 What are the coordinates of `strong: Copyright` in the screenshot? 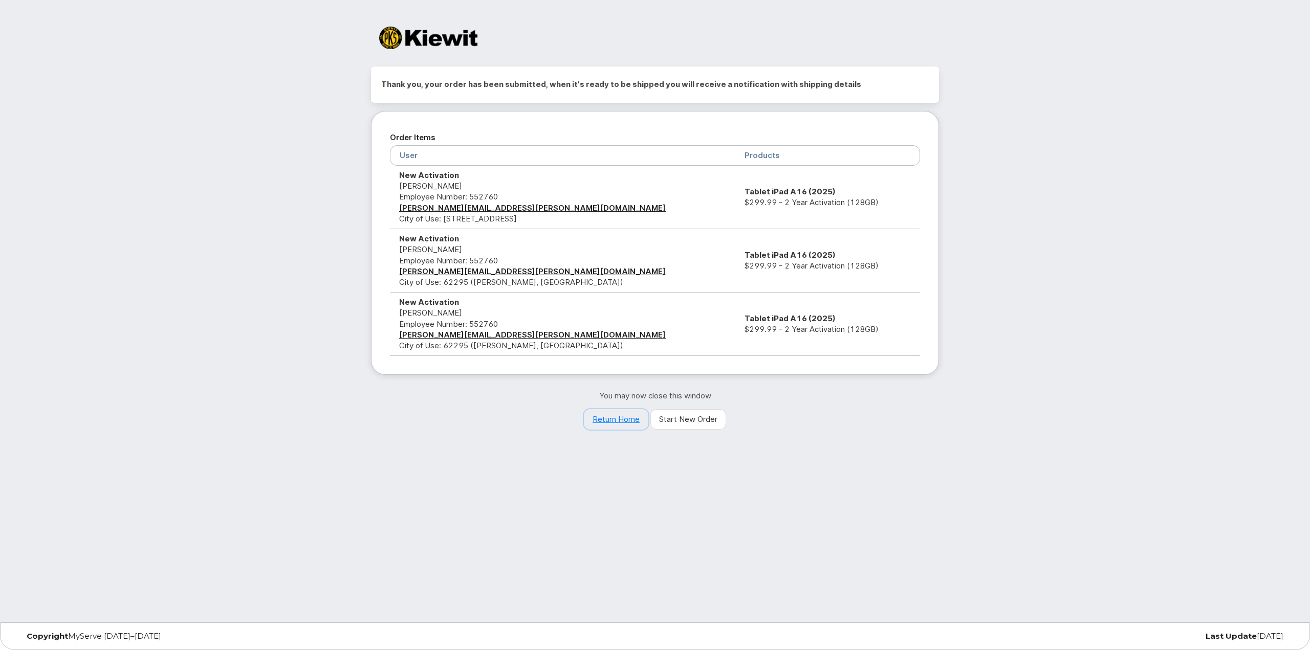 It's located at (47, 636).